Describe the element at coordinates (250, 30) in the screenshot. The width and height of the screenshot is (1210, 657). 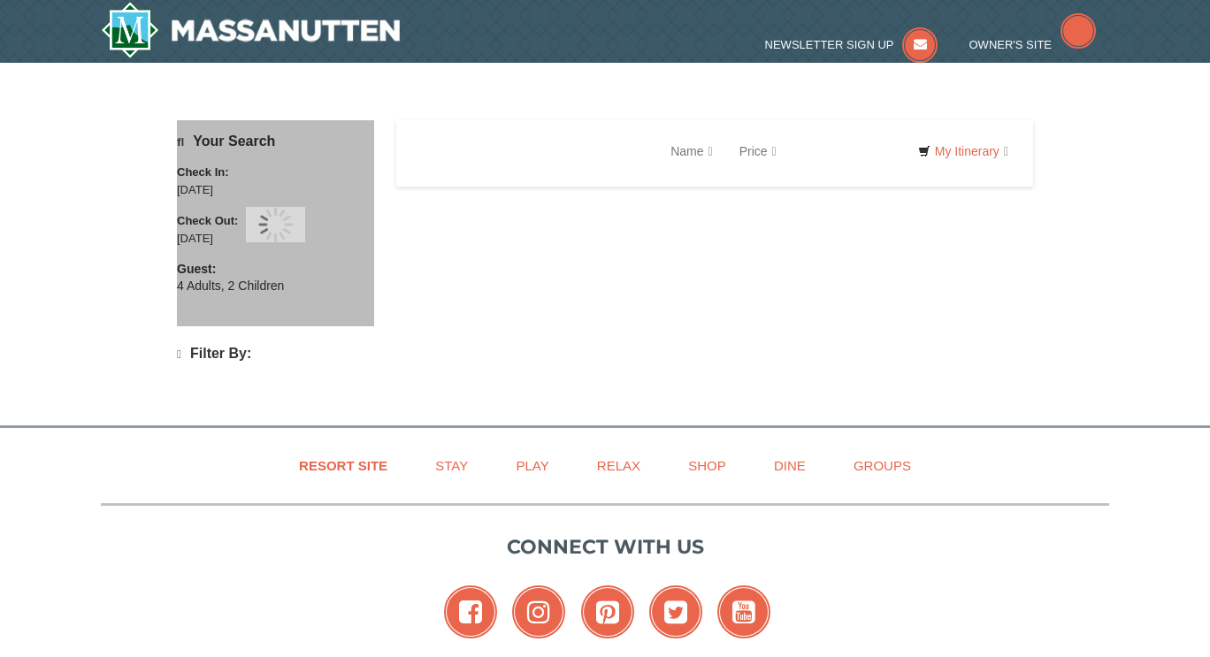
I see `img: Massanutten Resort Logo` at that location.